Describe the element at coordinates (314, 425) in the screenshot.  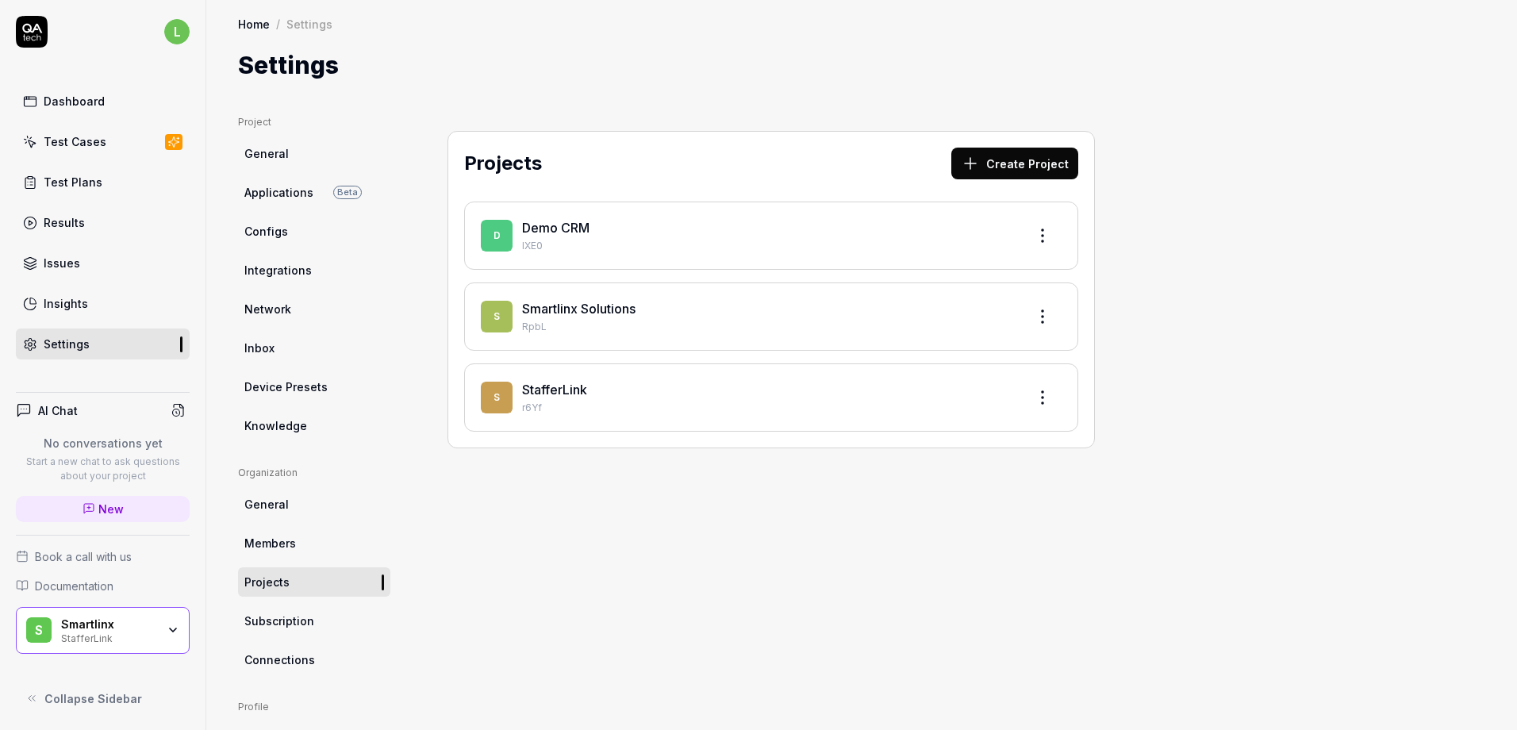
I see `a: Knowledge` at that location.